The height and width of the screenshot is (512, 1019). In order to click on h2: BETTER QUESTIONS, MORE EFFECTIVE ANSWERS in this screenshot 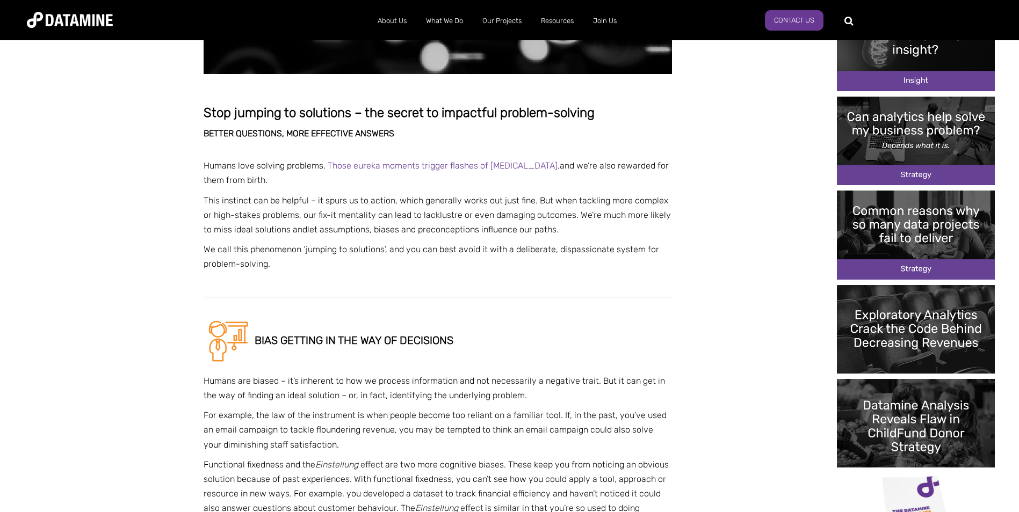, I will do `click(438, 134)`.